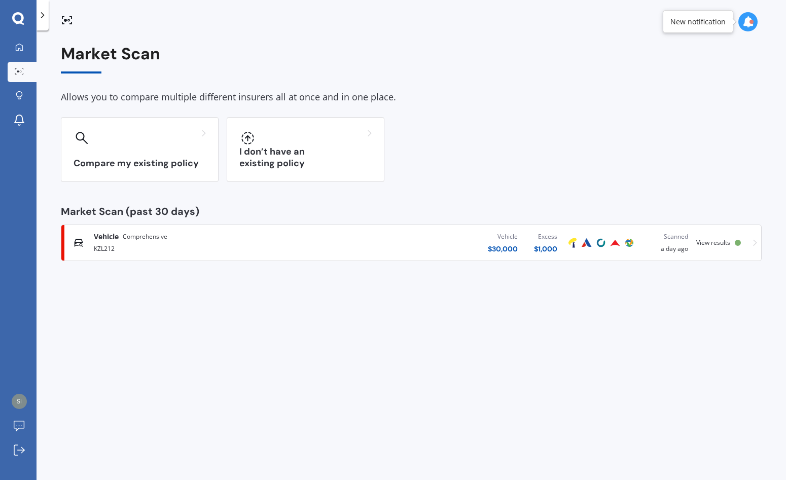 The image size is (786, 480). What do you see at coordinates (586, 243) in the screenshot?
I see `img: Autosure` at bounding box center [586, 243].